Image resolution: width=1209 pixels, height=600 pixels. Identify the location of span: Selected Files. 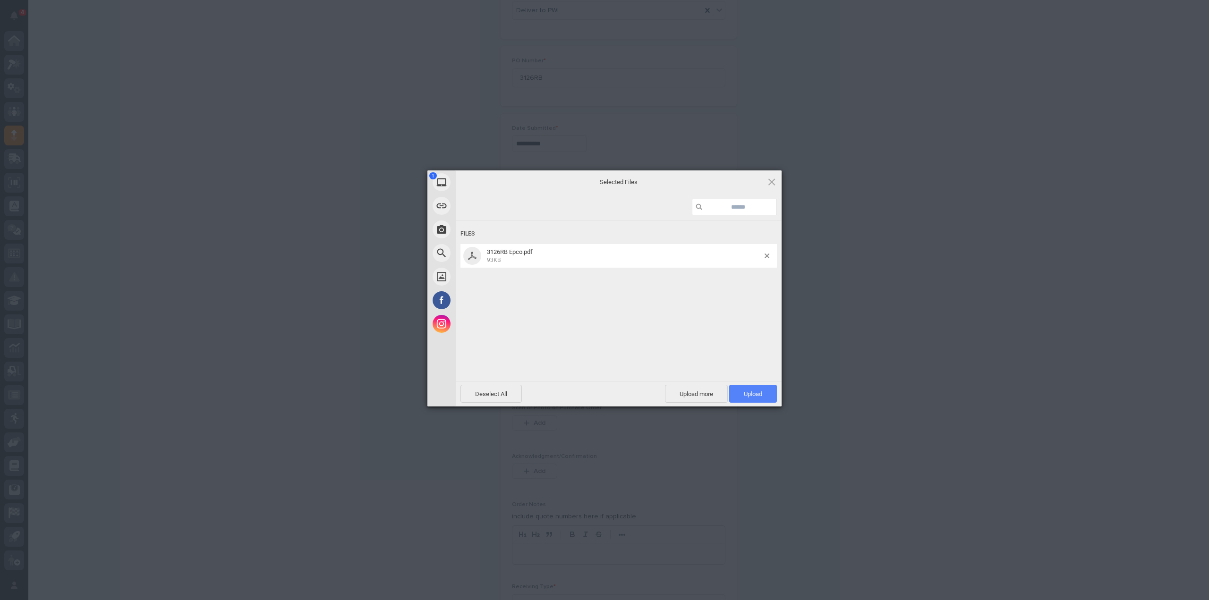
(618, 182).